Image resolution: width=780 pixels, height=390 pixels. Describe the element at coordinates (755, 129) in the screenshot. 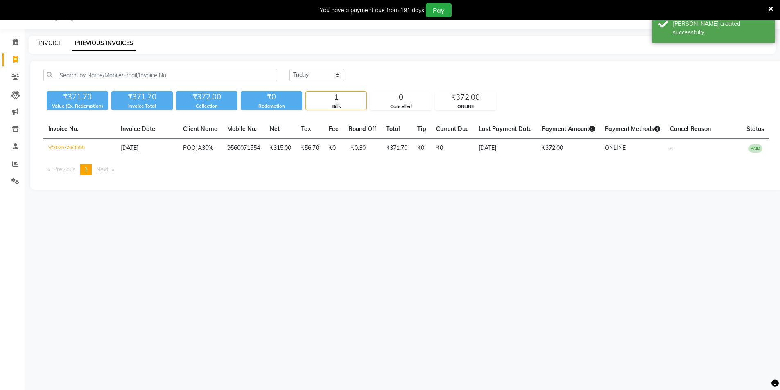

I see `span: Status` at that location.